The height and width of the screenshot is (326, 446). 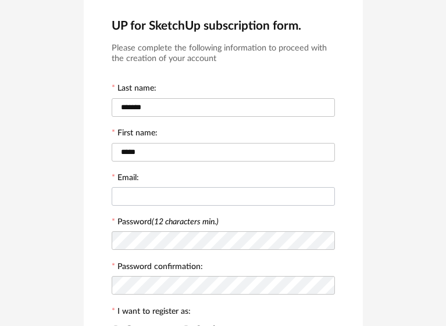 I want to click on label: Password, so click(x=168, y=222).